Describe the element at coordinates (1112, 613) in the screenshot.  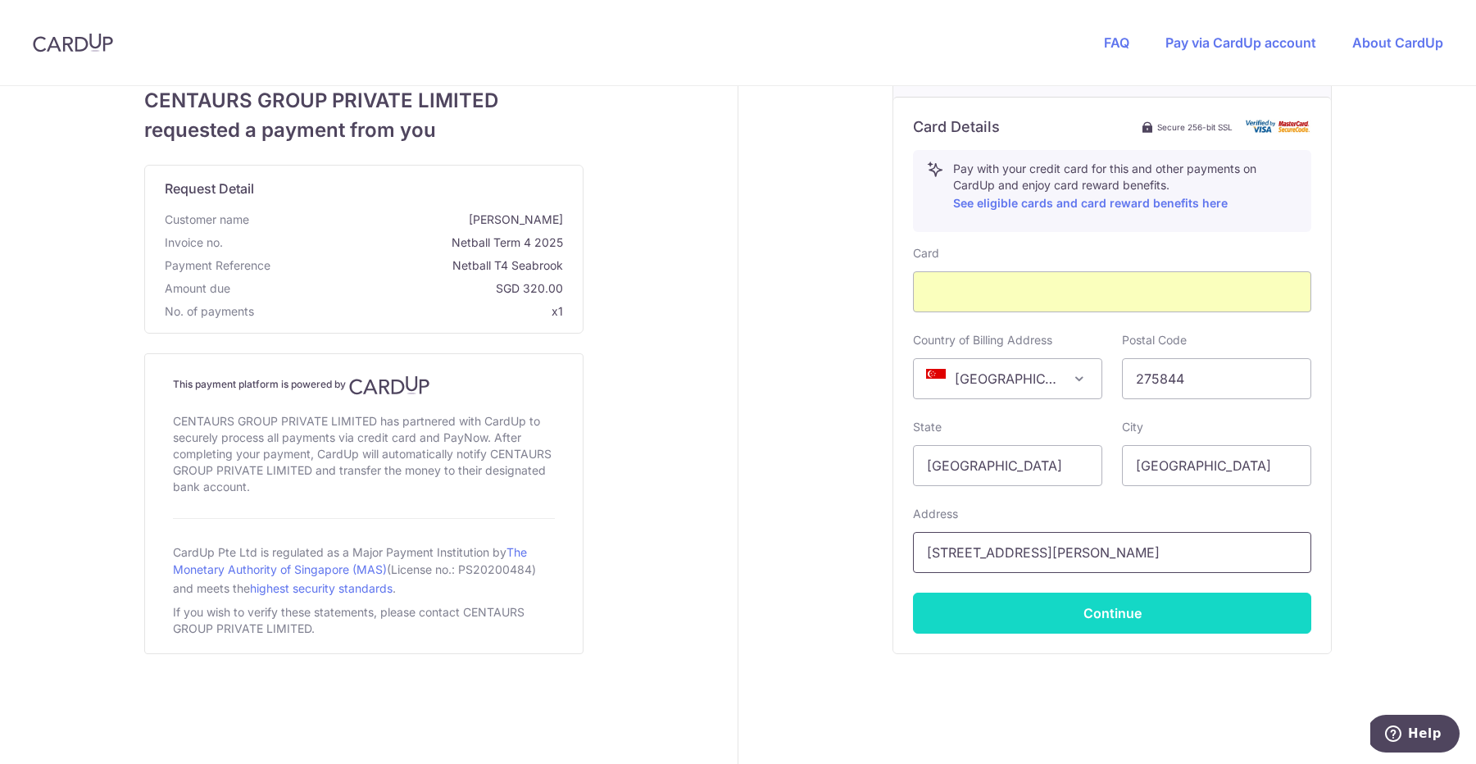
I see `button: Continue` at that location.